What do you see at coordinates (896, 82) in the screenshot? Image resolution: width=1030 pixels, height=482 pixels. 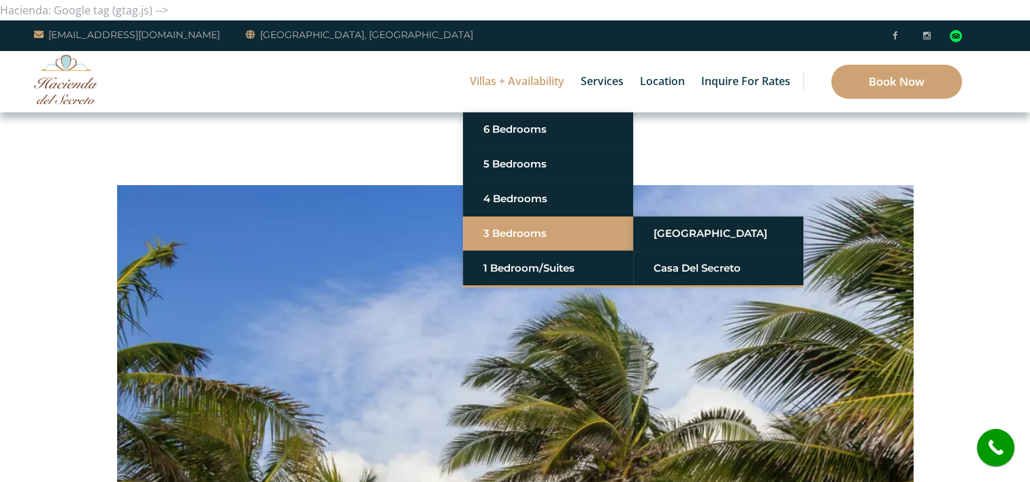 I see `a: Book Now` at bounding box center [896, 82].